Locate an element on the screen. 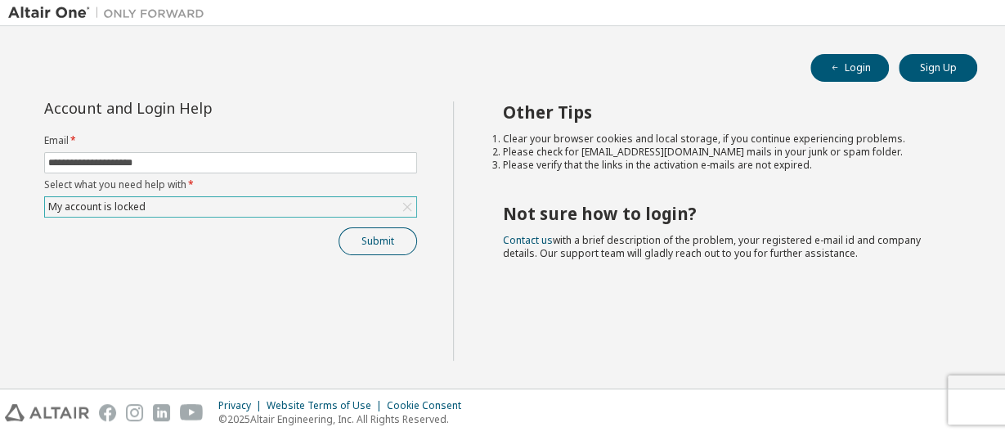 The image size is (1005, 436). img: facebook.svg is located at coordinates (107, 412).